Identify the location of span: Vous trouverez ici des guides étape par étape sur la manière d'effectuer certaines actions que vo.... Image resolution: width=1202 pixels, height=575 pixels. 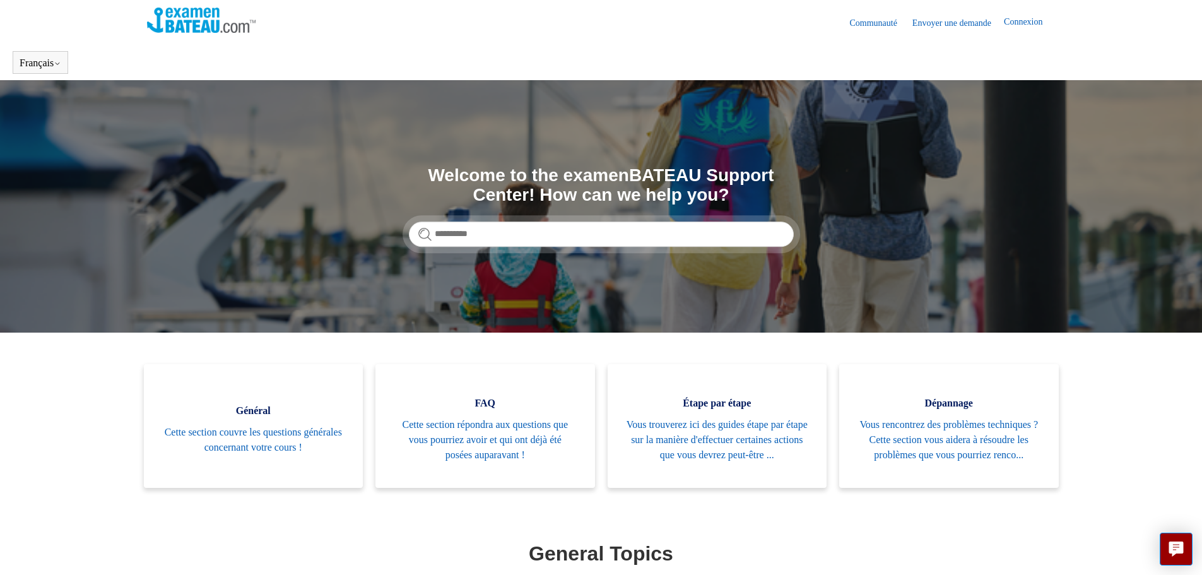
(717, 440).